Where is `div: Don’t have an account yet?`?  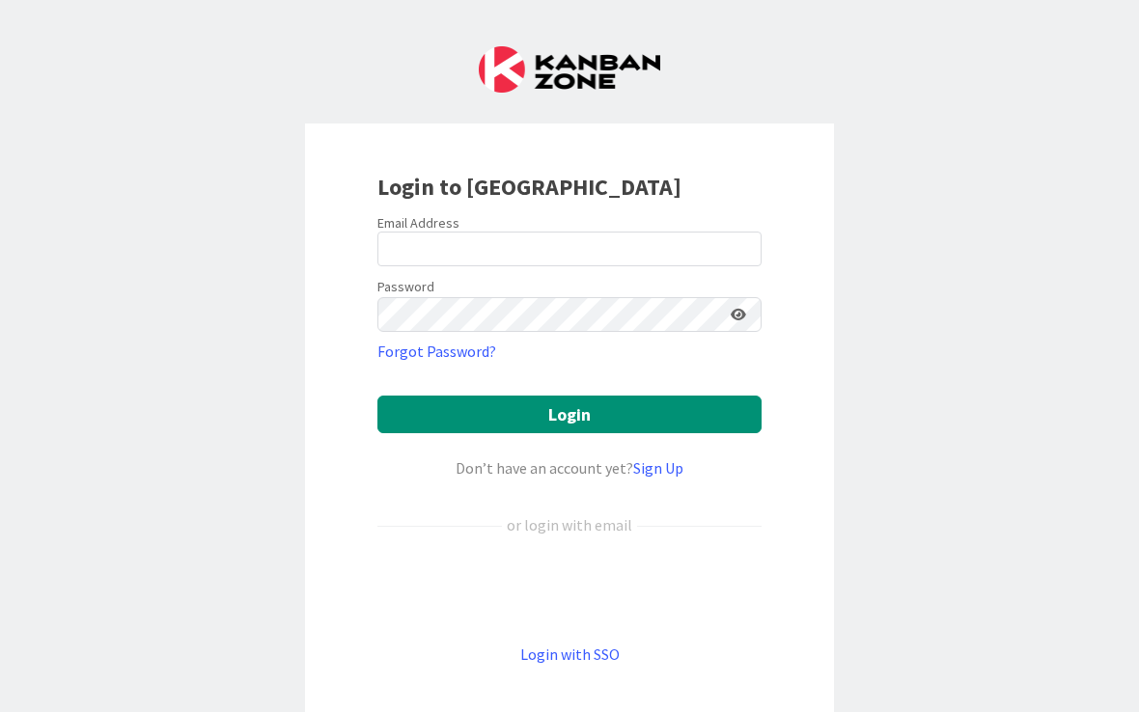
div: Don’t have an account yet? is located at coordinates (569, 468).